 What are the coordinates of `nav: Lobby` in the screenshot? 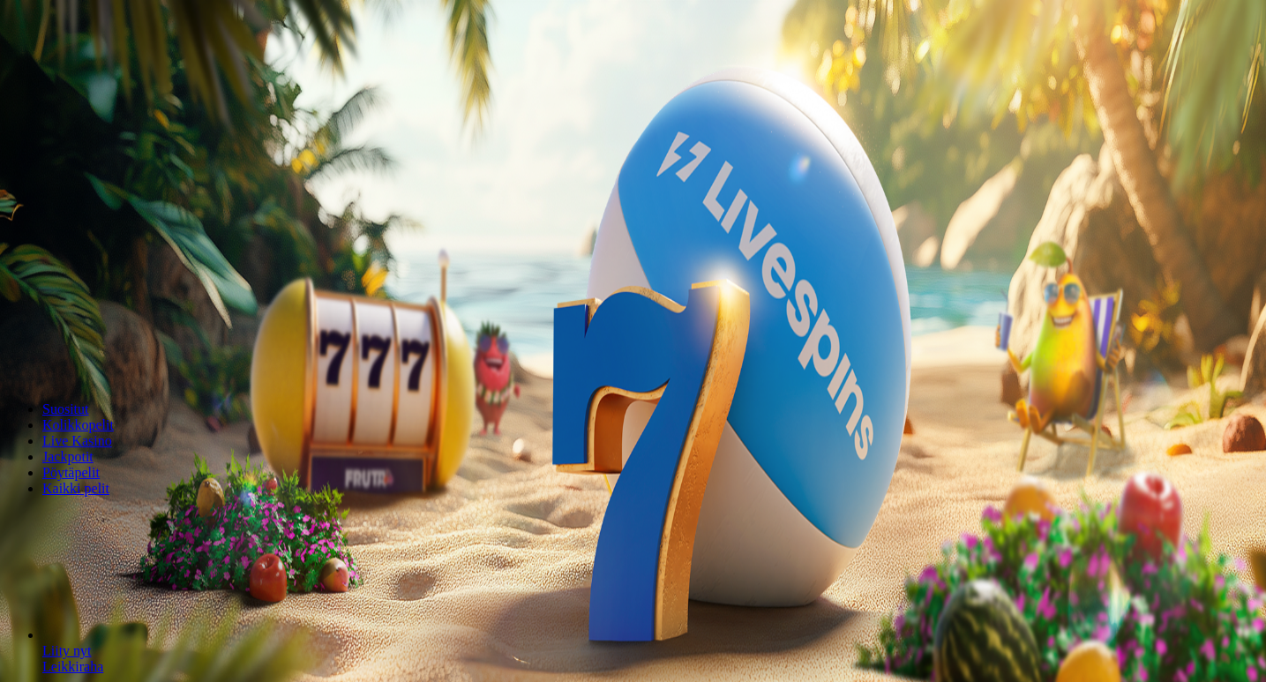 It's located at (632, 434).